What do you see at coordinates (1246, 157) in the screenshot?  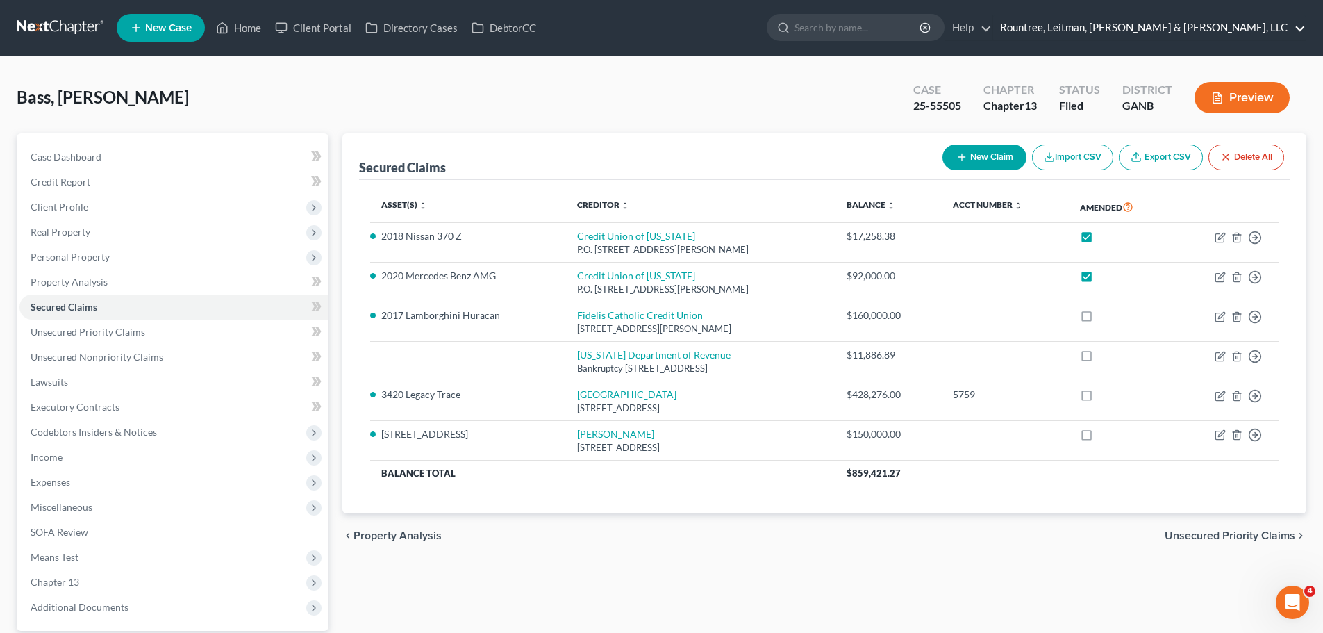 I see `button: Delete All` at bounding box center [1246, 157].